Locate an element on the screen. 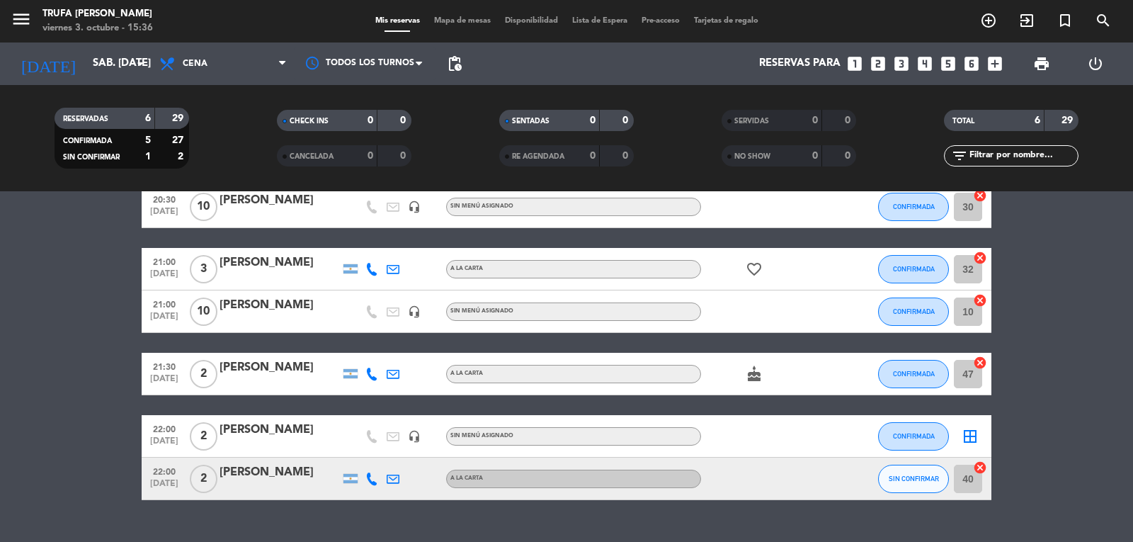 This screenshot has width=1133, height=542. i: add_circle_outline is located at coordinates (988, 21).